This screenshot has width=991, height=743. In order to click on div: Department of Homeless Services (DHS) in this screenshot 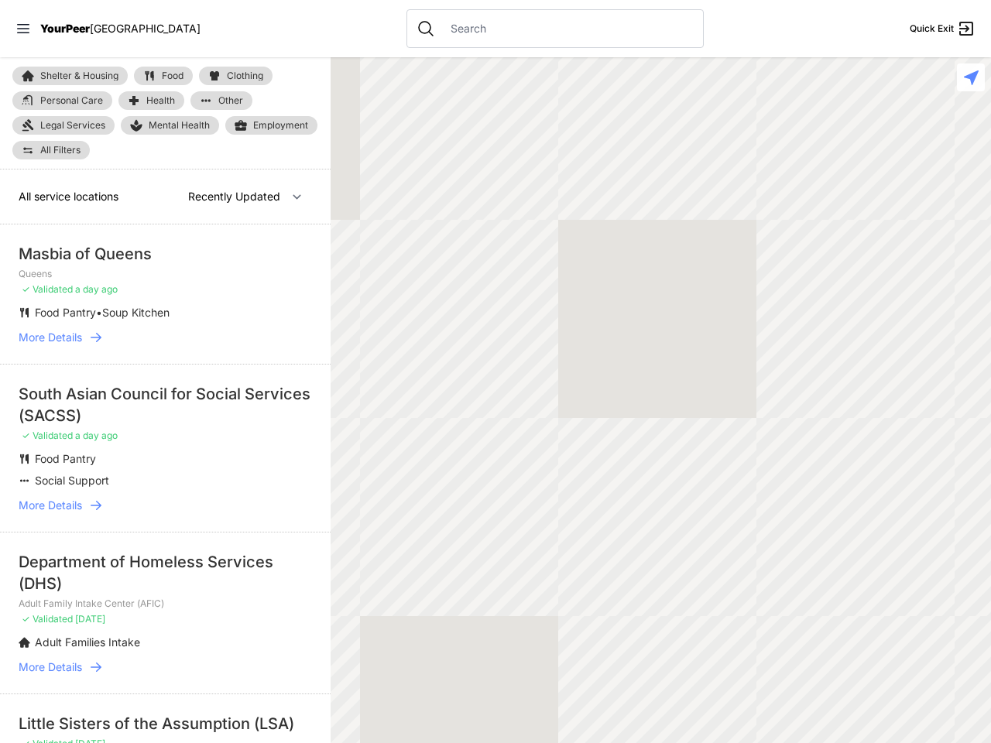, I will do `click(165, 573)`.